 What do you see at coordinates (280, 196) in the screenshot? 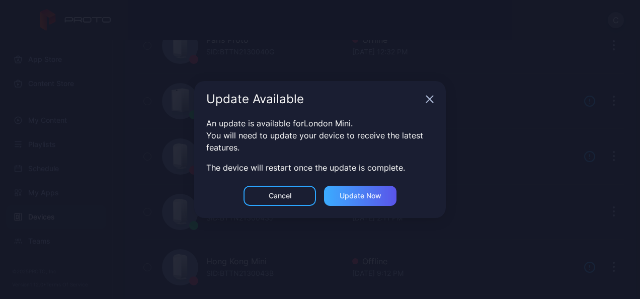
I see `div: Cancel` at bounding box center [280, 196].